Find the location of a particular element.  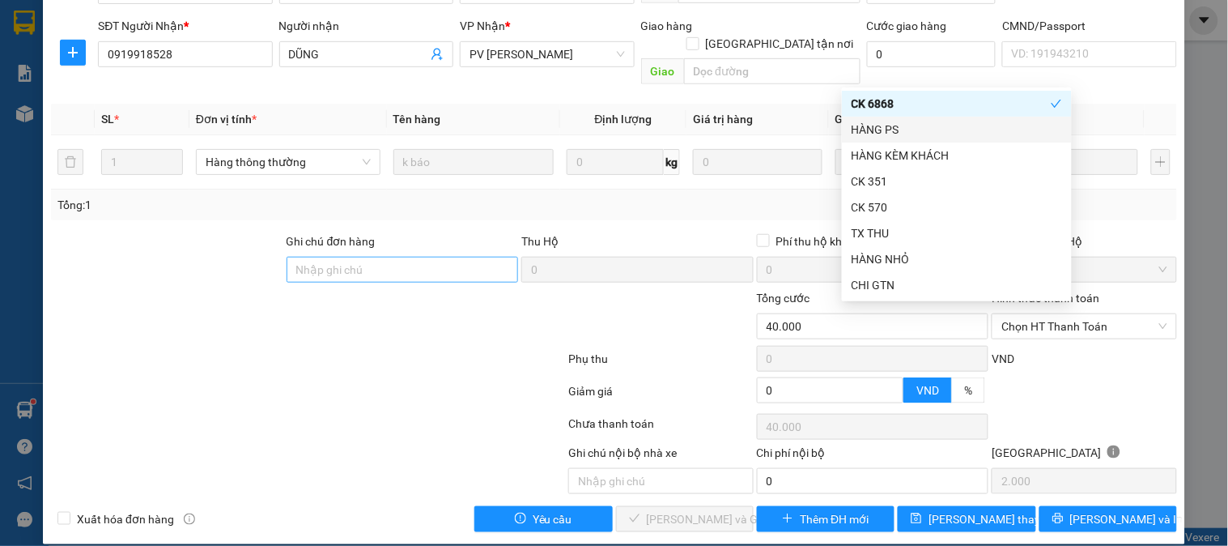

span: kg is located at coordinates (672, 162).